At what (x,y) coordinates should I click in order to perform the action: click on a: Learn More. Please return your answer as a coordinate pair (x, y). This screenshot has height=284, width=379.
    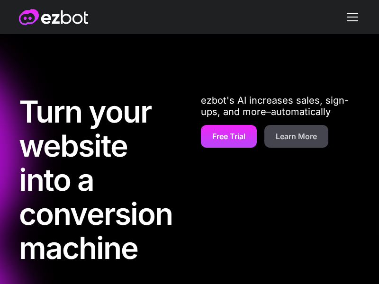
    Looking at the image, I should click on (296, 136).